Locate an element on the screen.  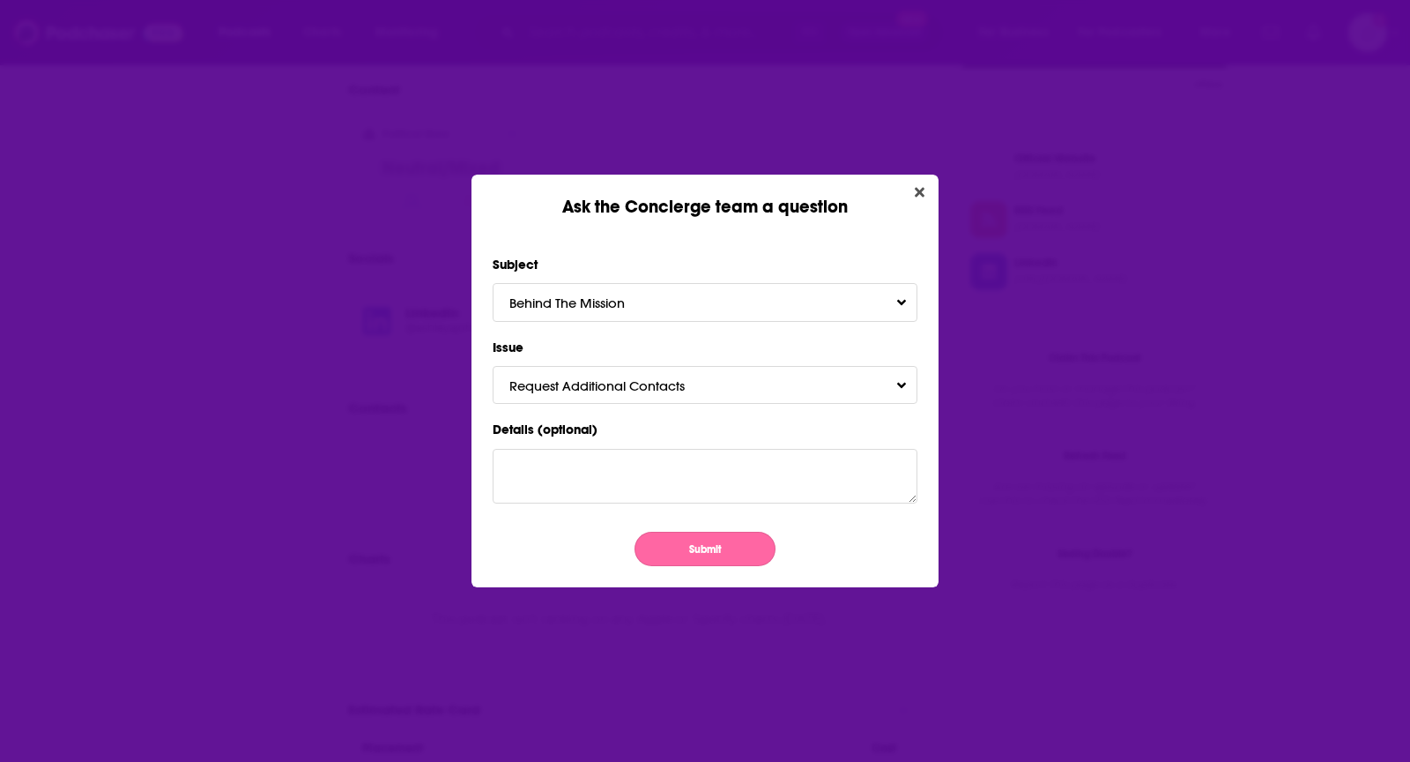
button: Behind The MissionToggle Pronoun Dropdown is located at coordinates (705, 301).